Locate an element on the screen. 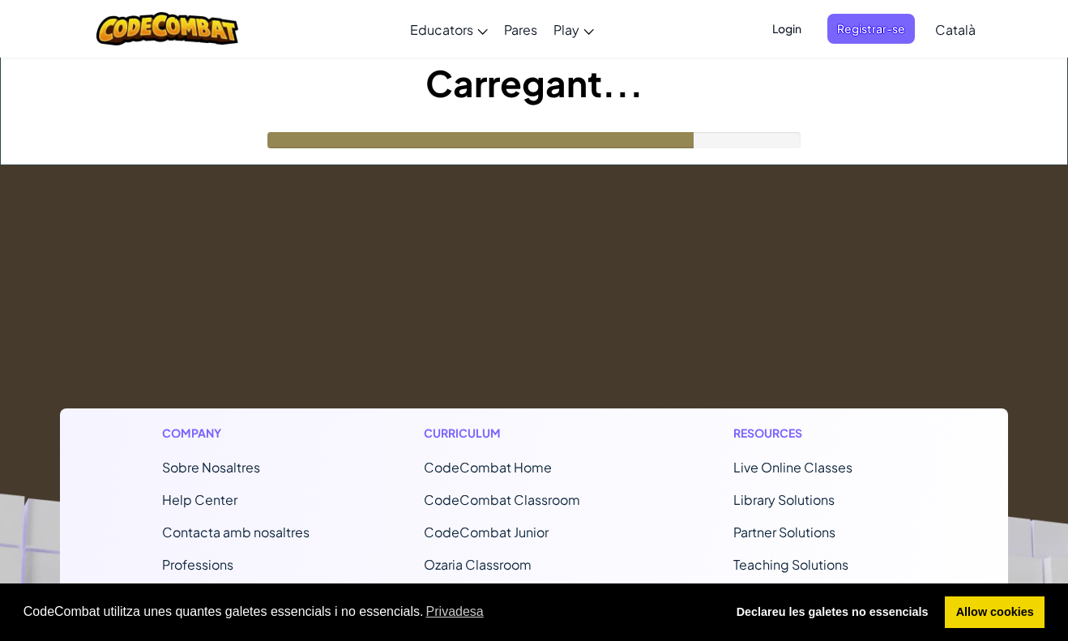 This screenshot has height=641, width=1068. a: Teaching Solutions is located at coordinates (791, 564).